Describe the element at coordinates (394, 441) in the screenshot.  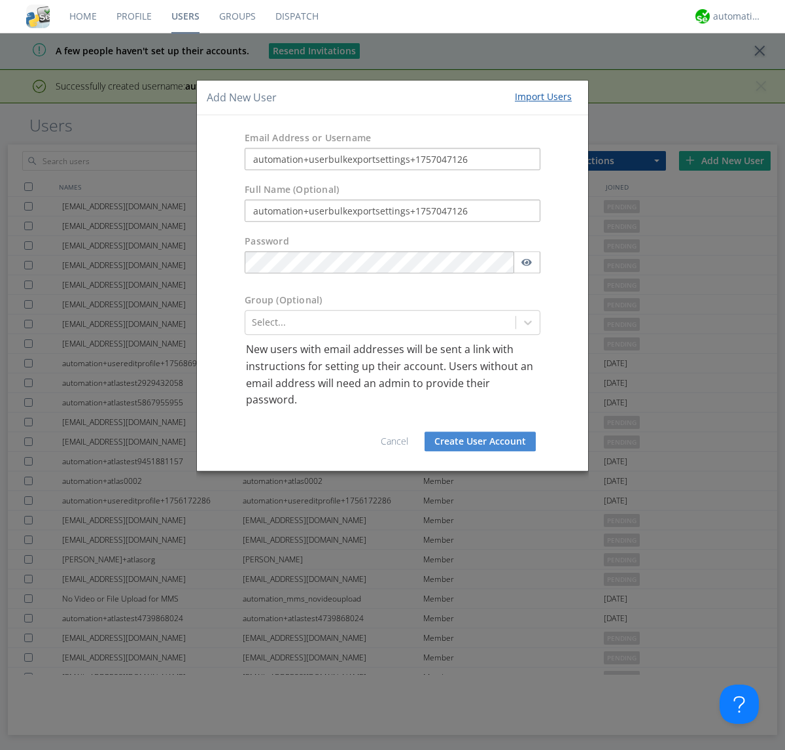
I see `a: Cancel` at that location.